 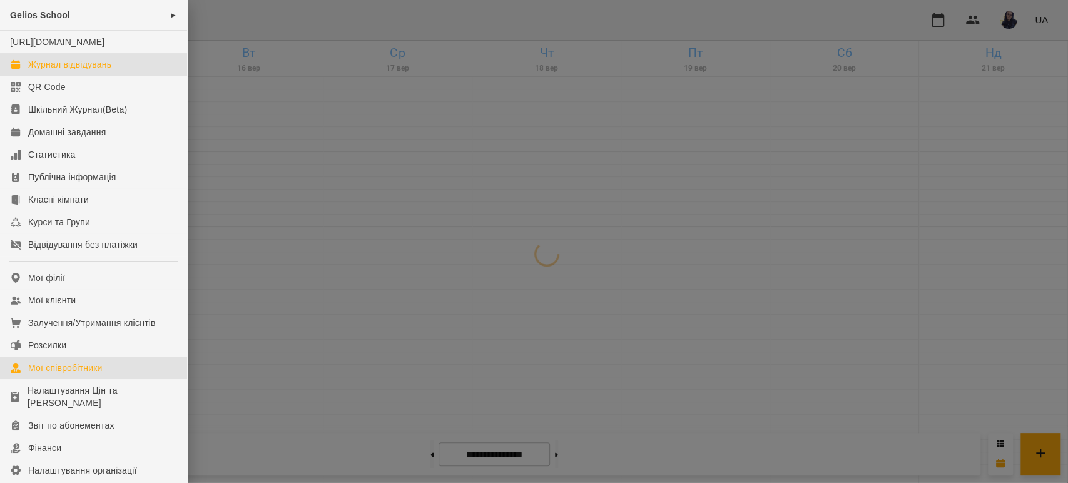 I want to click on div: Розсилки, so click(x=47, y=345).